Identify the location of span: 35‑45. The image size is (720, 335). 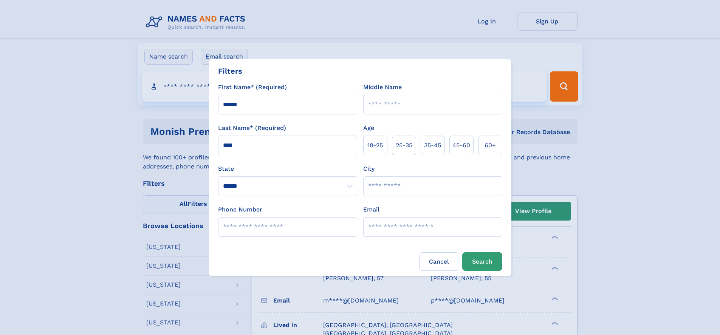
(432, 146).